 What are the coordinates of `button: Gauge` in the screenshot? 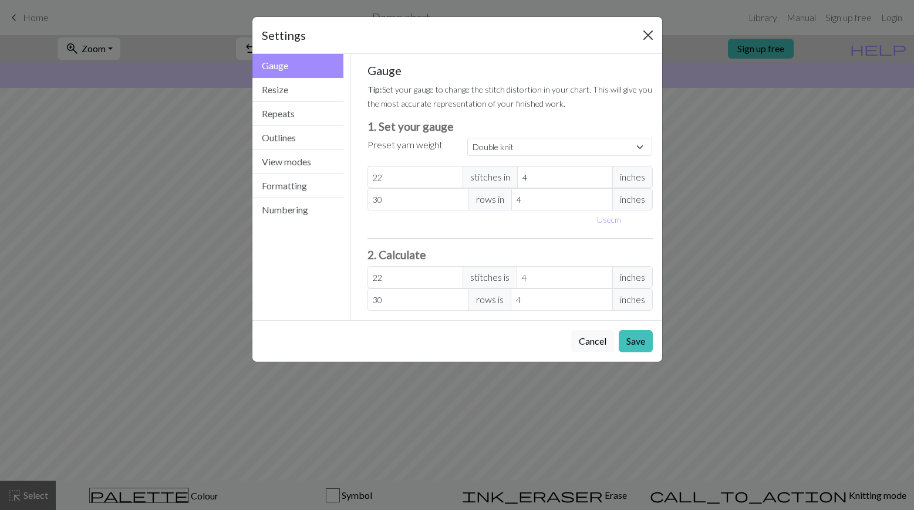 It's located at (298, 66).